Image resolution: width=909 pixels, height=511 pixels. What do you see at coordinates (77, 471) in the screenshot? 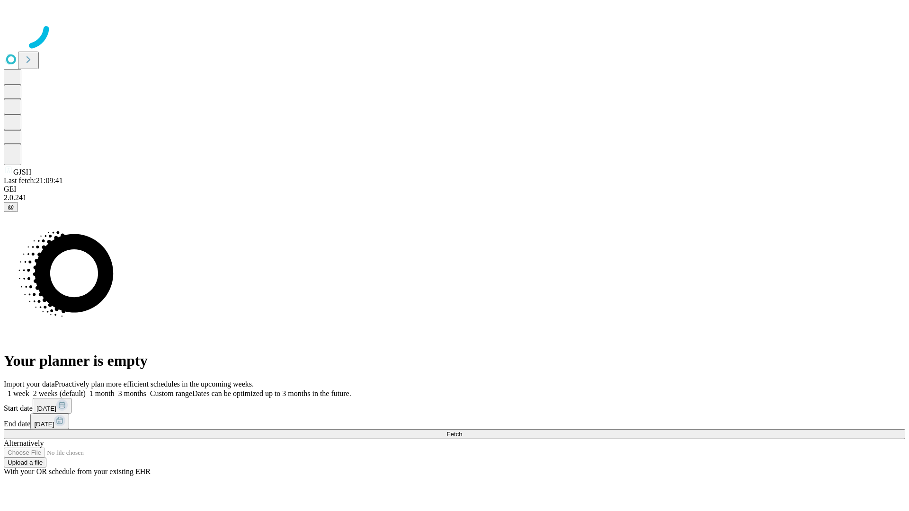
I see `span: With your OR schedule from your existing EHR` at bounding box center [77, 471].